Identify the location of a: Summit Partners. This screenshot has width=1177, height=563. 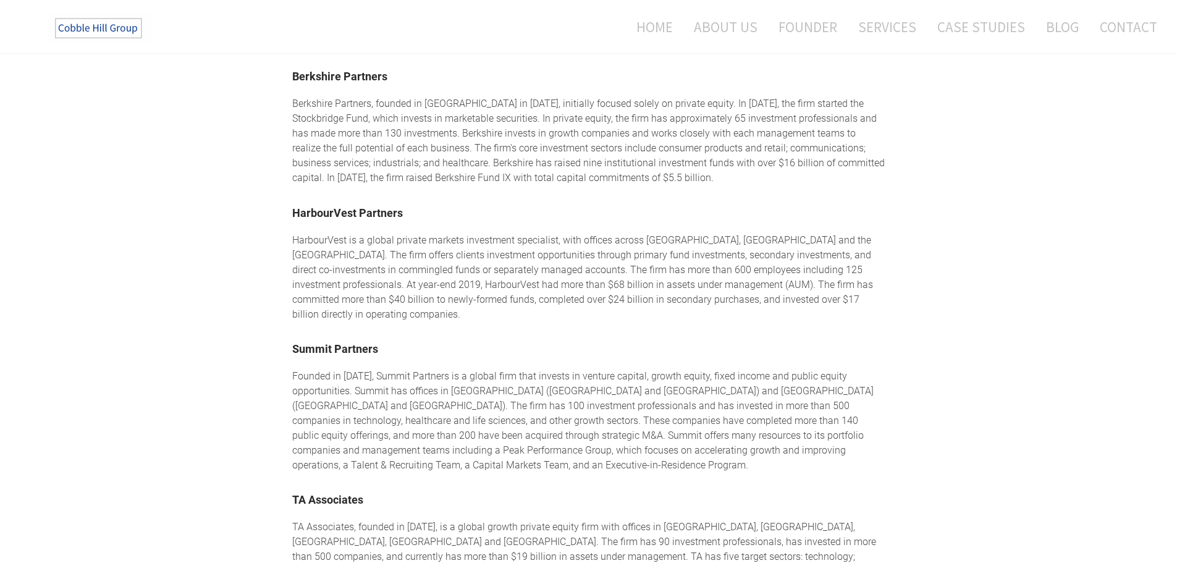
(335, 348).